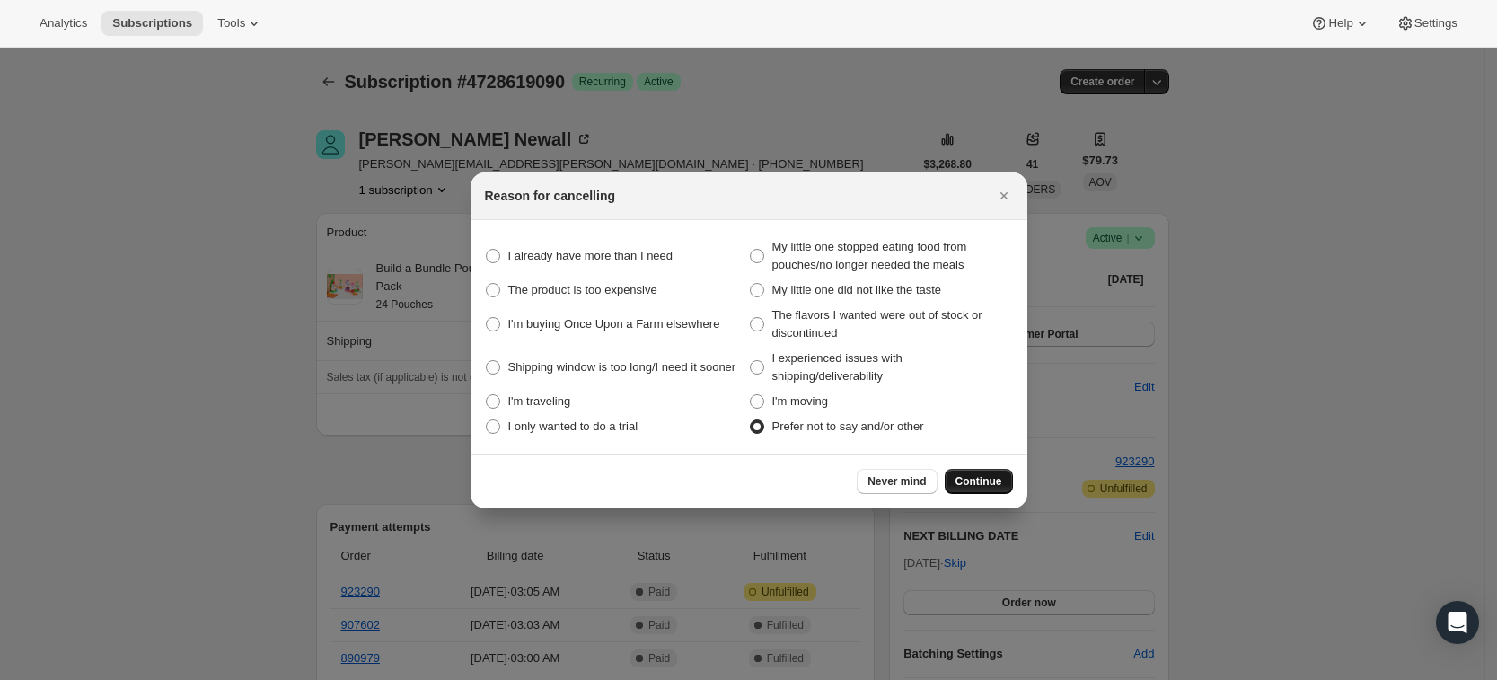 The width and height of the screenshot is (1497, 680). I want to click on span: Settings, so click(1436, 23).